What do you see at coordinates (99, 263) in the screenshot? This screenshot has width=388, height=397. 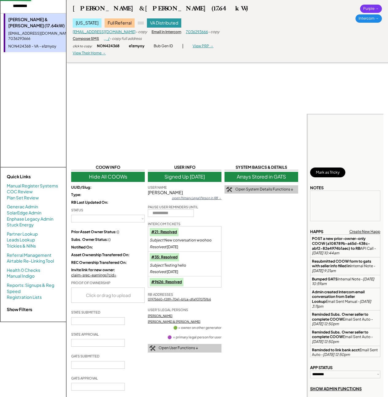 I see `strong: REC Ownership Transferred On:` at bounding box center [99, 263].